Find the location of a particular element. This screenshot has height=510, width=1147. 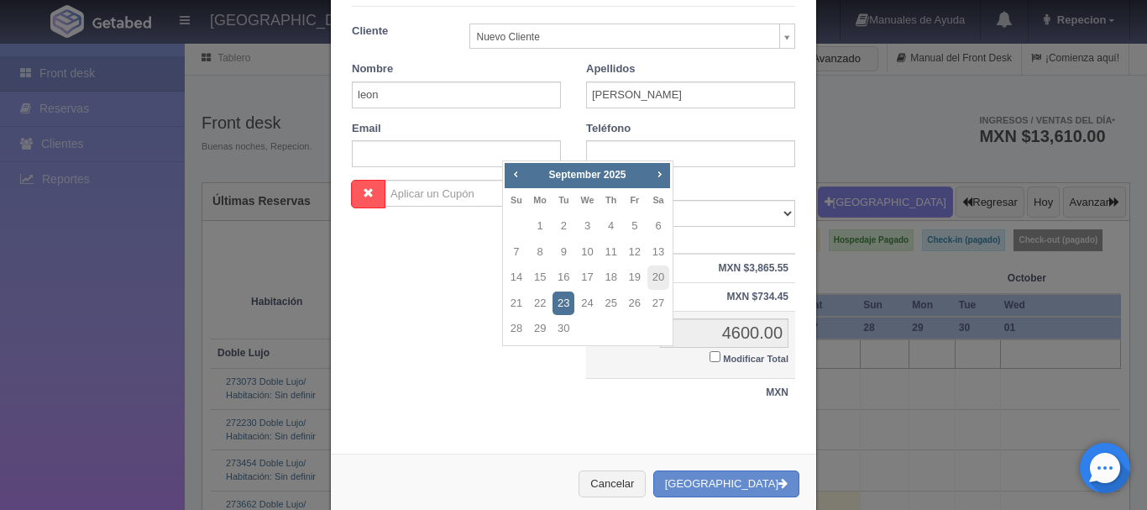

a: Next is located at coordinates (660, 174).